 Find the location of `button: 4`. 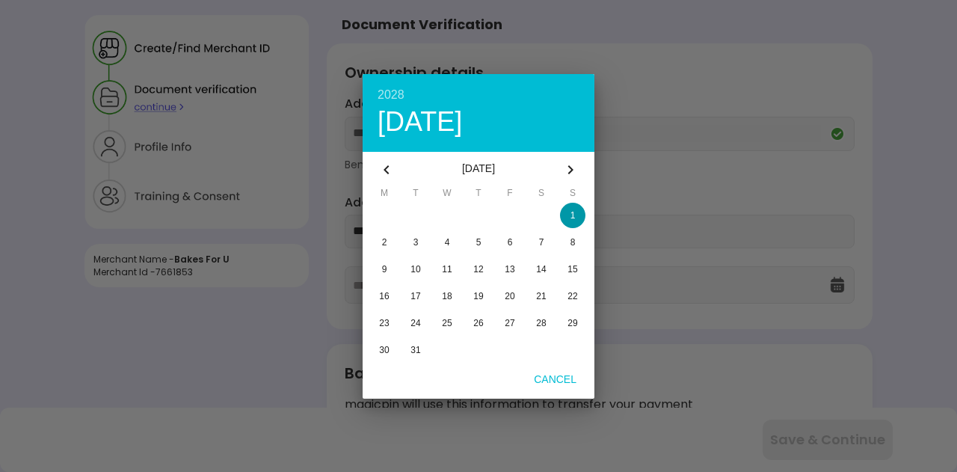

button: 4 is located at coordinates (447, 242).